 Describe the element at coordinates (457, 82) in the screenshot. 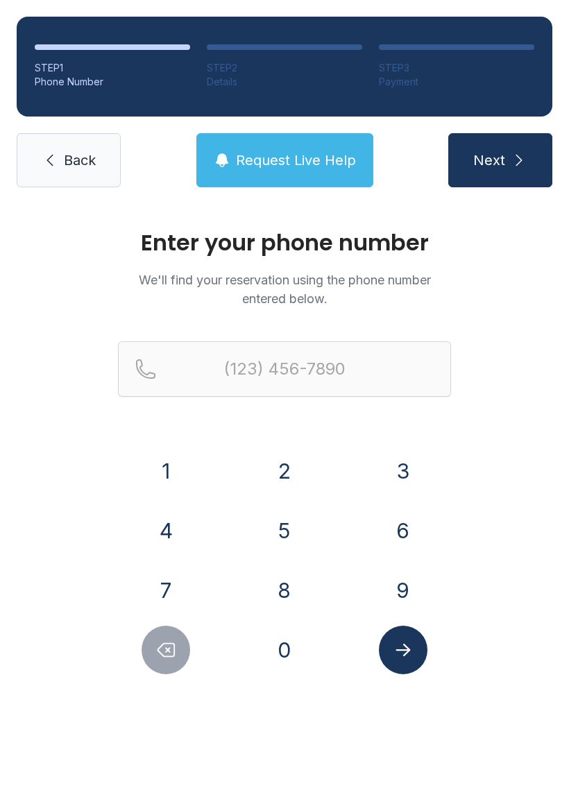

I see `div: Payment` at that location.